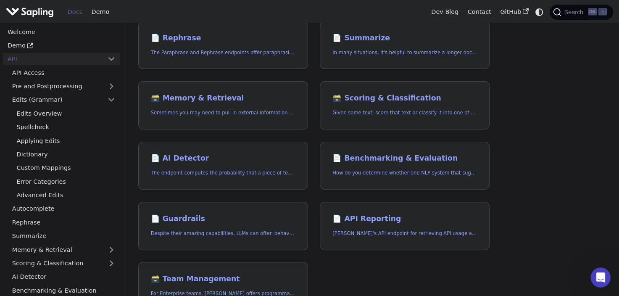 The image size is (619, 296). What do you see at coordinates (405, 159) in the screenshot?
I see `h2: Benchmarking & Evaluation` at bounding box center [405, 159].